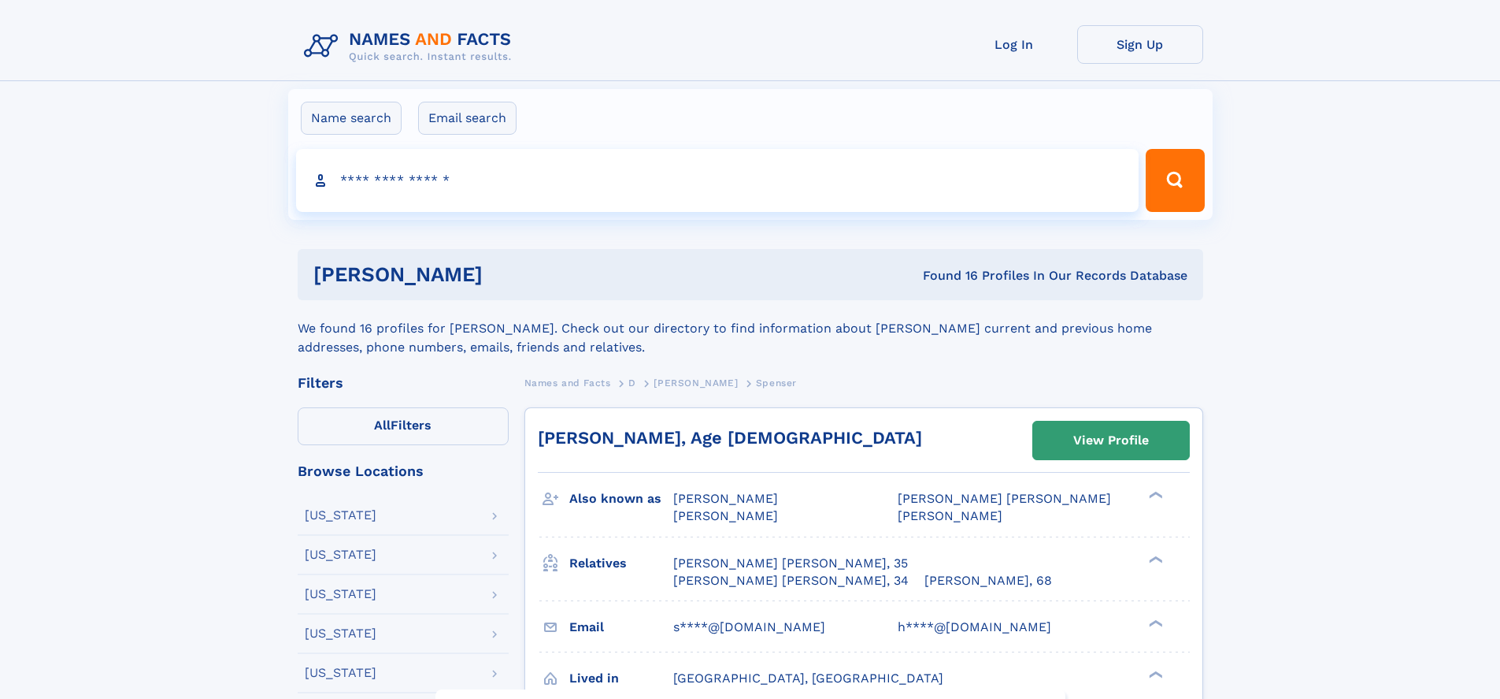 Image resolution: width=1500 pixels, height=699 pixels. I want to click on span: Spenser, so click(777, 383).